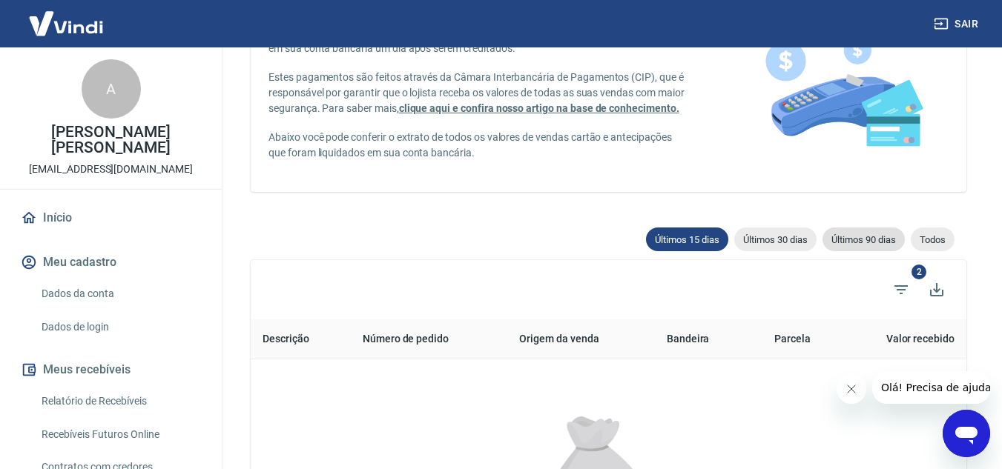 This screenshot has height=469, width=1002. I want to click on a: Dados da conta, so click(119, 294).